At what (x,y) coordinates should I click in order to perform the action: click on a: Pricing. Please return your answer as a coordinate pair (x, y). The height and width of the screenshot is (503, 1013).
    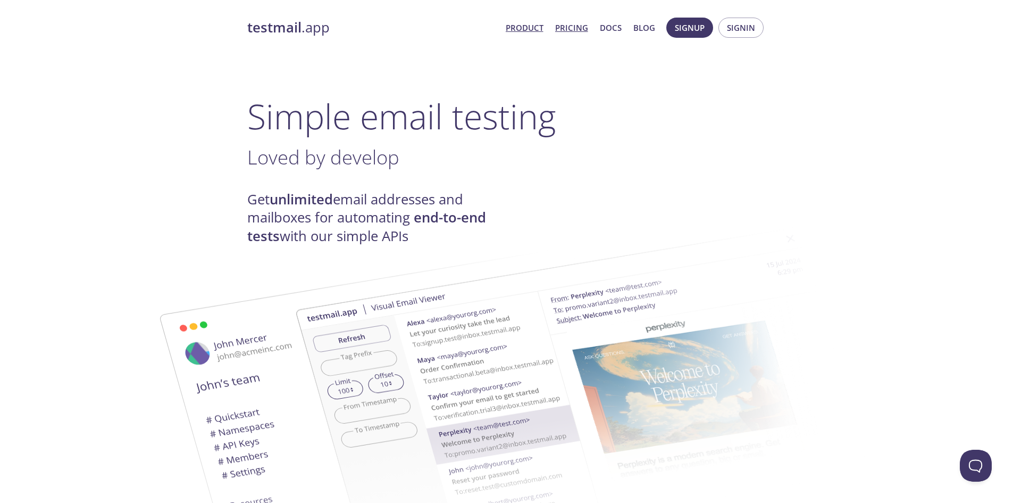
    Looking at the image, I should click on (572, 28).